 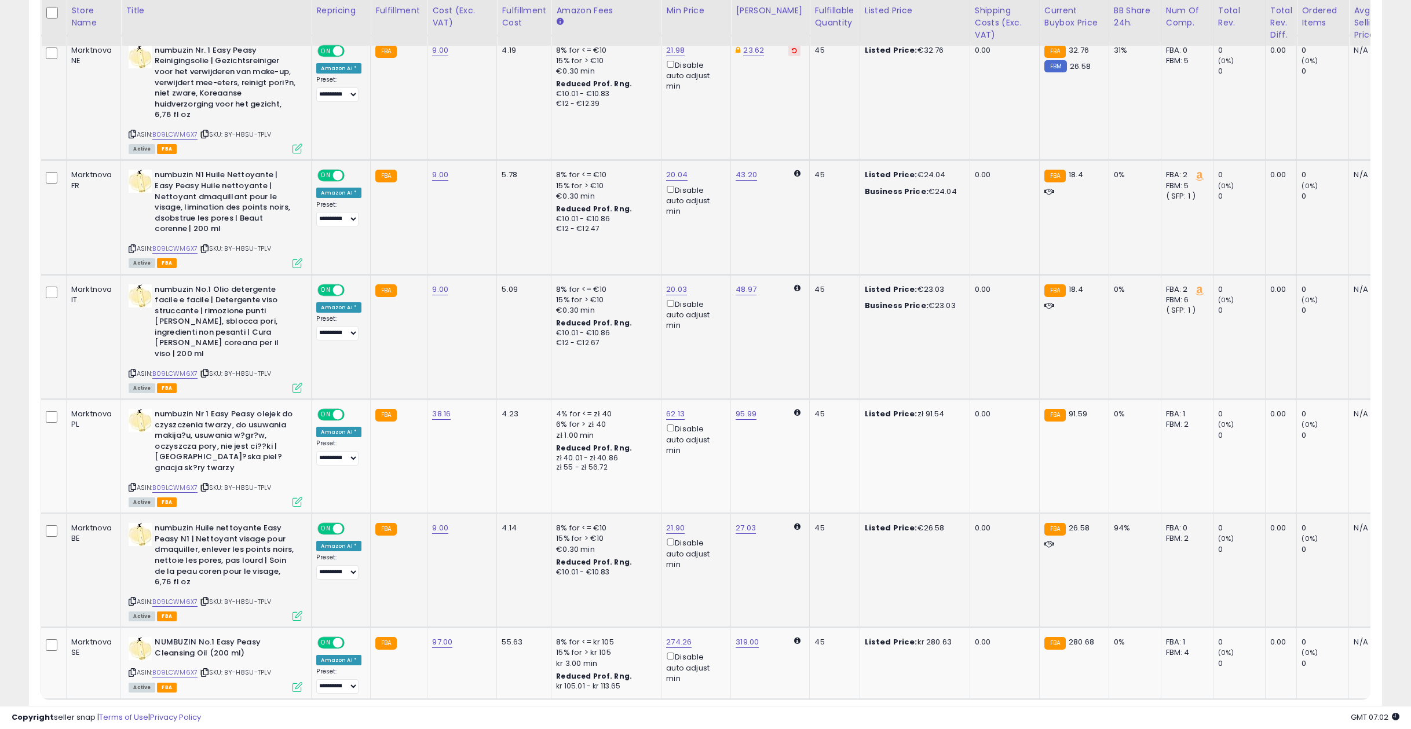 What do you see at coordinates (1076, 174) in the screenshot?
I see `span: 18.4` at bounding box center [1076, 174].